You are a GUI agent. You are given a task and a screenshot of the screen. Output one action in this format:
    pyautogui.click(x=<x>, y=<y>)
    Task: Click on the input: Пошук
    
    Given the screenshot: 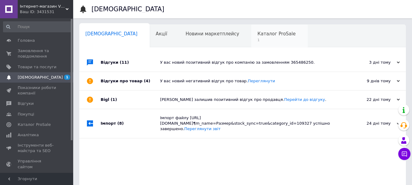 What is the action you would take?
    pyautogui.click(x=38, y=27)
    